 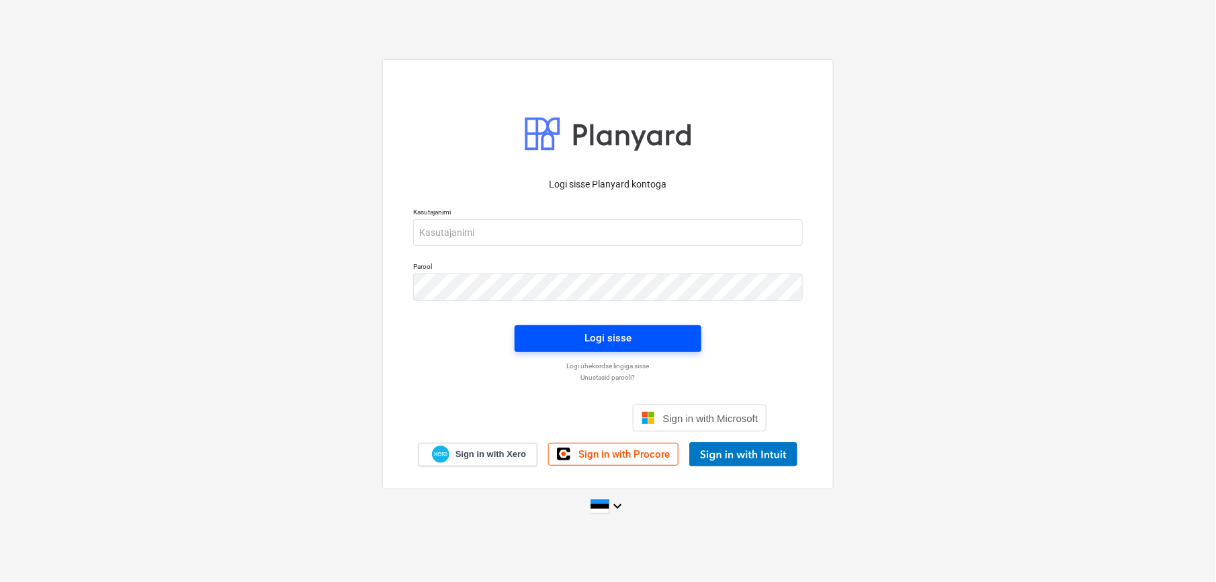 I want to click on i: keyboard_arrow_down, so click(x=617, y=506).